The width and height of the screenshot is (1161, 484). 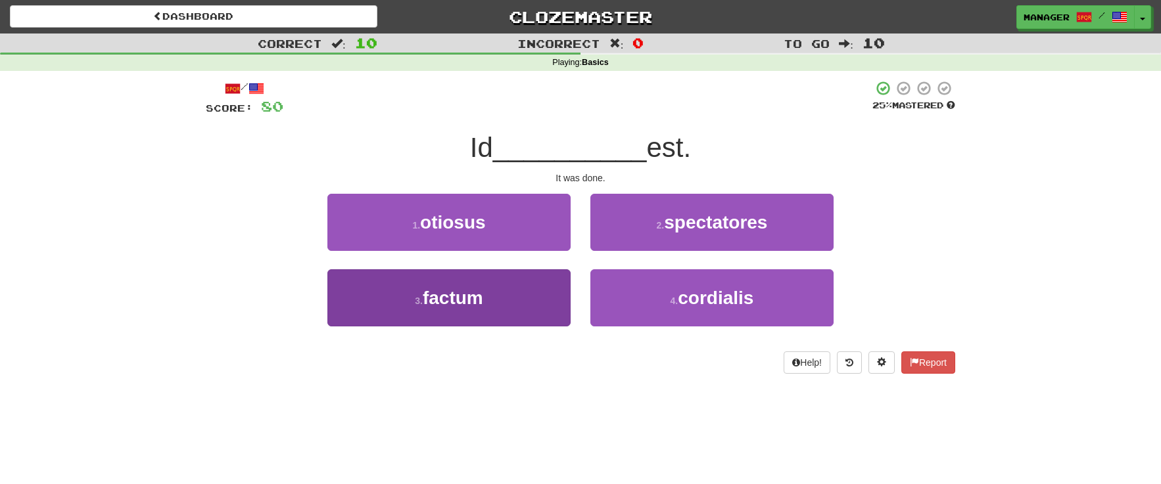 What do you see at coordinates (193, 16) in the screenshot?
I see `a: Dashboard` at bounding box center [193, 16].